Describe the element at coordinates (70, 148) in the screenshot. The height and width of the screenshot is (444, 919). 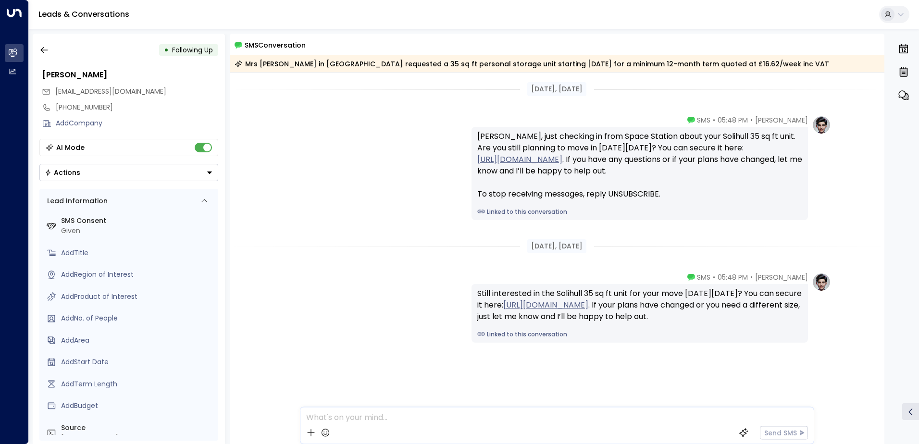
I see `div: AI Mode` at that location.